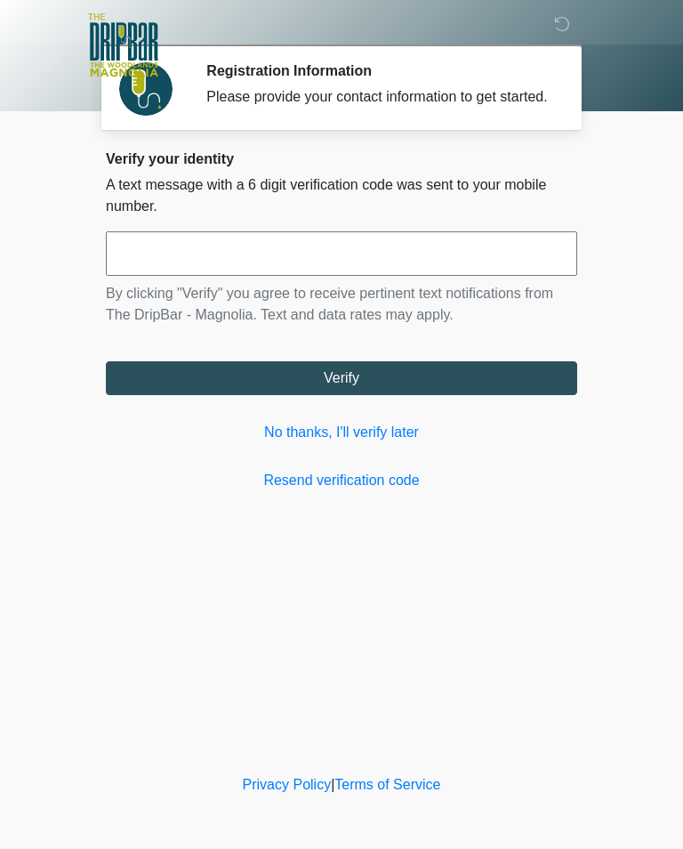 The image size is (683, 849). Describe the element at coordinates (342, 158) in the screenshot. I see `h2: Verify your identity` at that location.